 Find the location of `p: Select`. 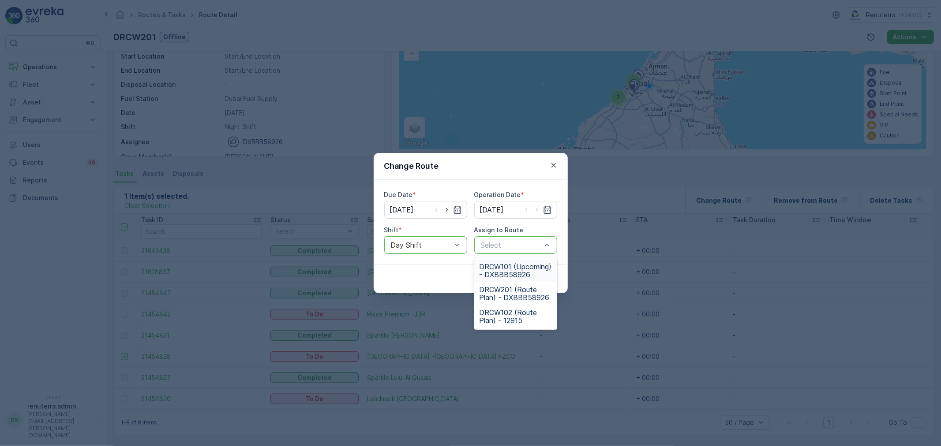

p: Select is located at coordinates (511, 245).